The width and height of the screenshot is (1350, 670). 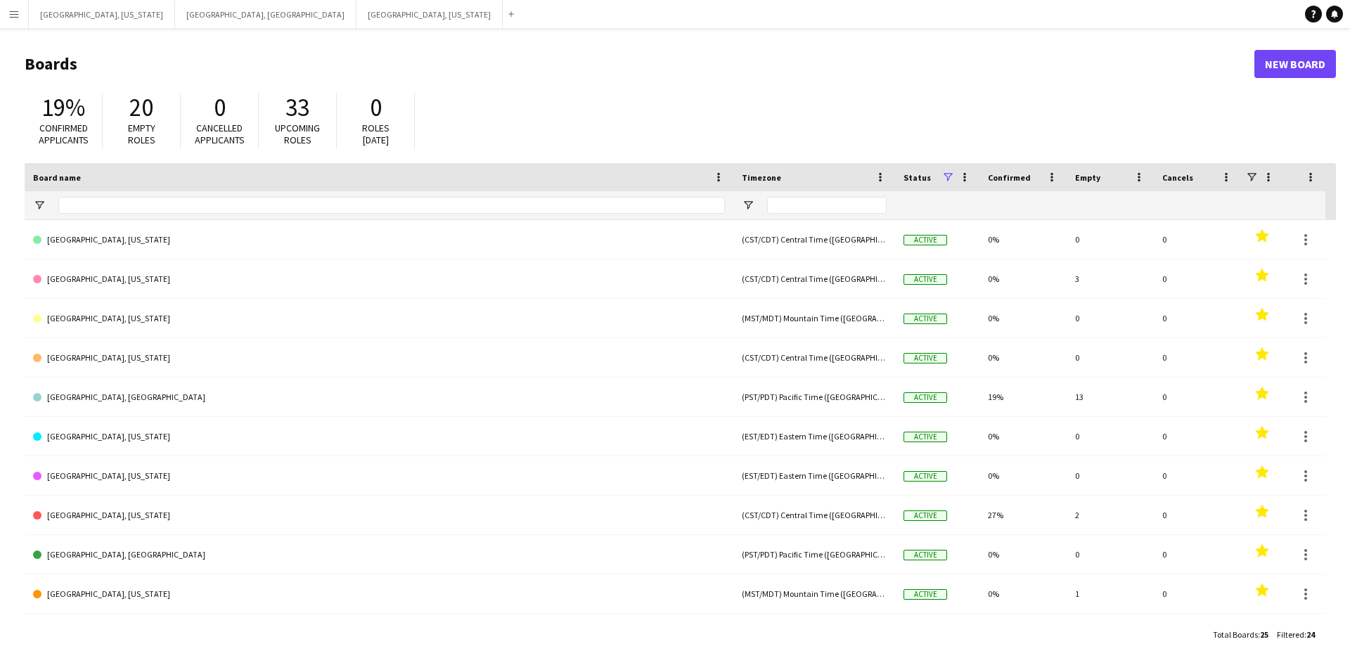 I want to click on span: 19%, so click(x=63, y=108).